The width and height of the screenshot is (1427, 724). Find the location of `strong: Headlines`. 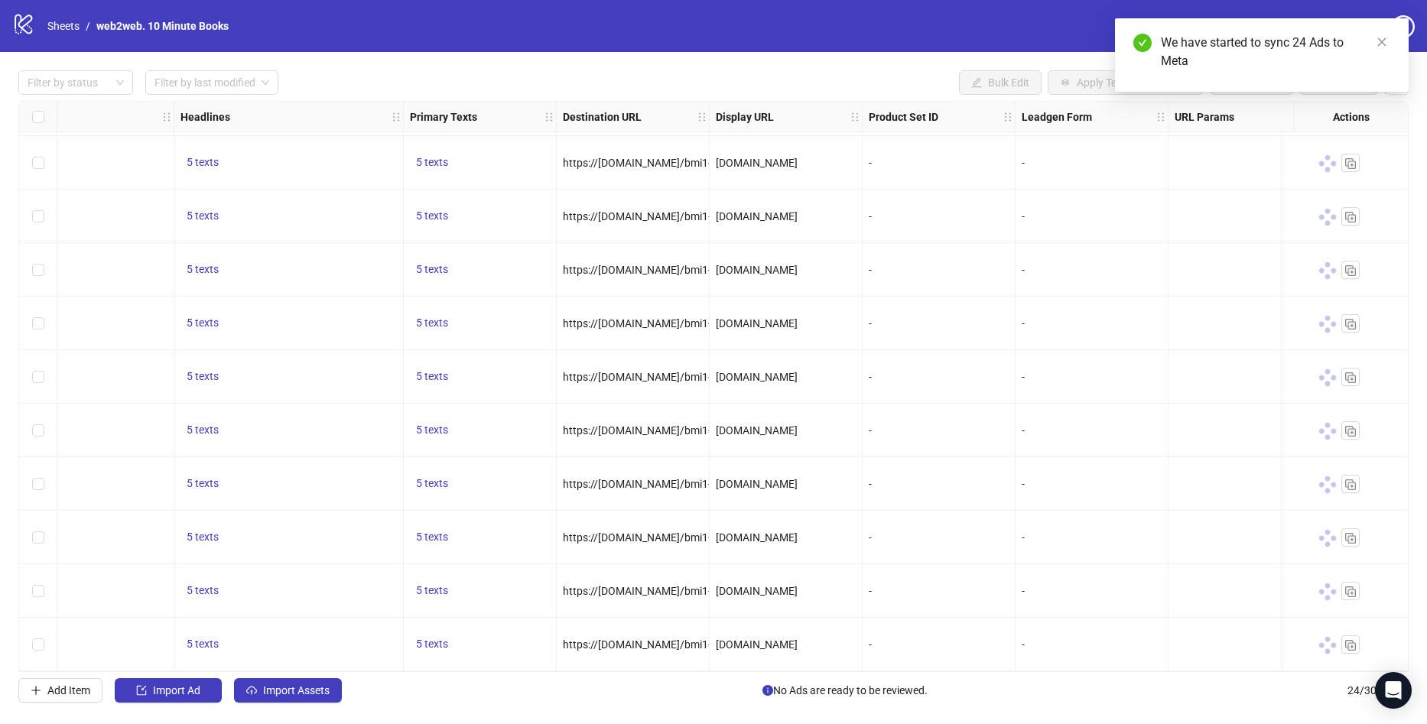

strong: Headlines is located at coordinates (205, 117).